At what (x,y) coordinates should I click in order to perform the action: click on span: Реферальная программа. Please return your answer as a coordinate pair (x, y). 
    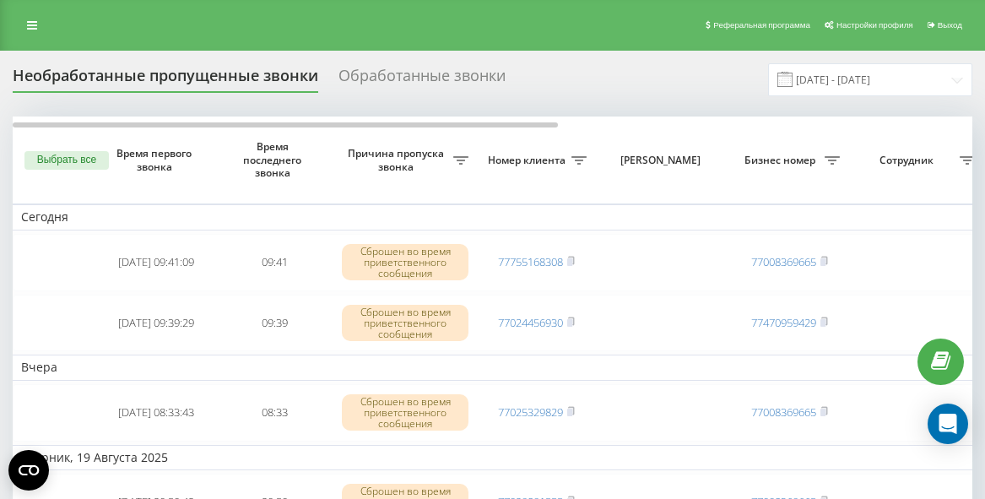
    Looking at the image, I should click on (761, 24).